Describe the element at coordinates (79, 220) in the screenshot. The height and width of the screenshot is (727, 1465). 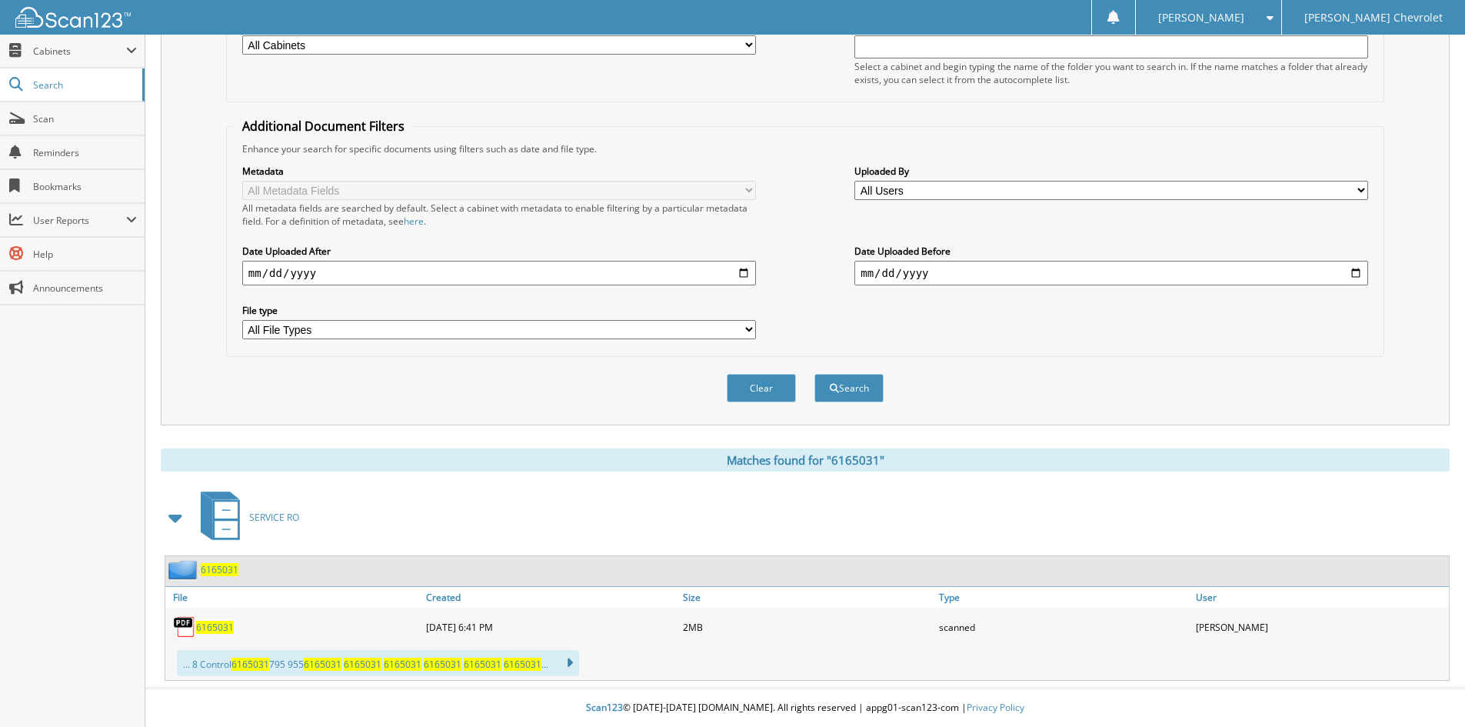
I see `span: User Reports` at that location.